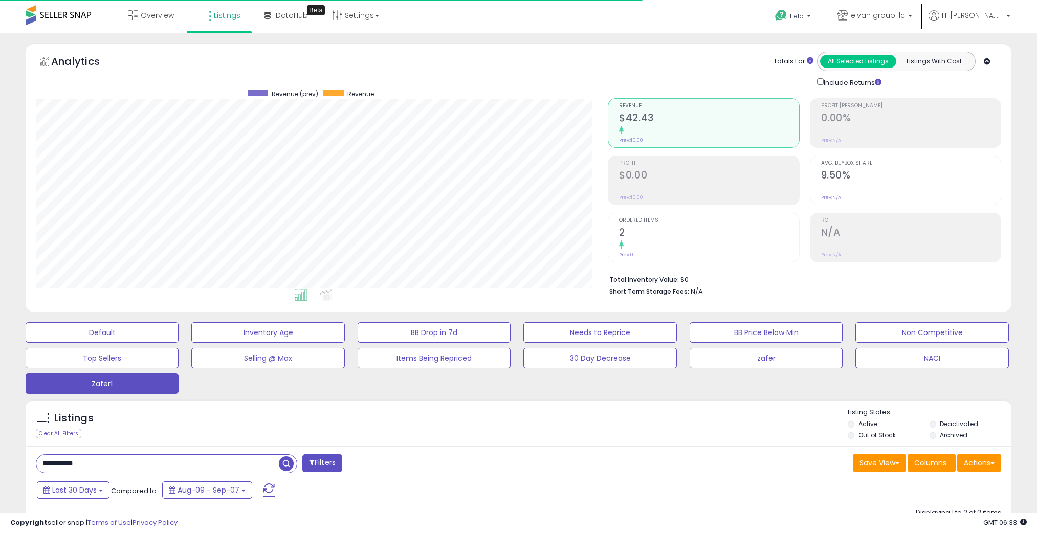 The image size is (1037, 533). What do you see at coordinates (74, 419) in the screenshot?
I see `h5: Listings` at bounding box center [74, 419].